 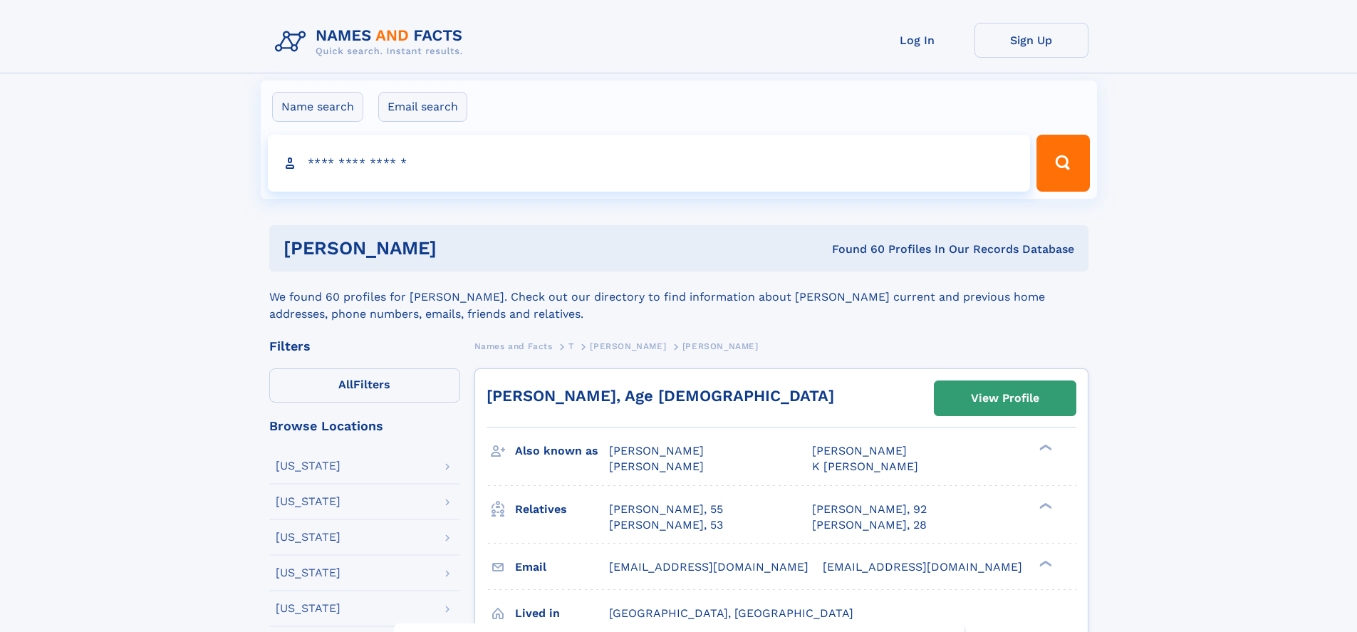 I want to click on img: Logo Names and Facts, so click(x=372, y=42).